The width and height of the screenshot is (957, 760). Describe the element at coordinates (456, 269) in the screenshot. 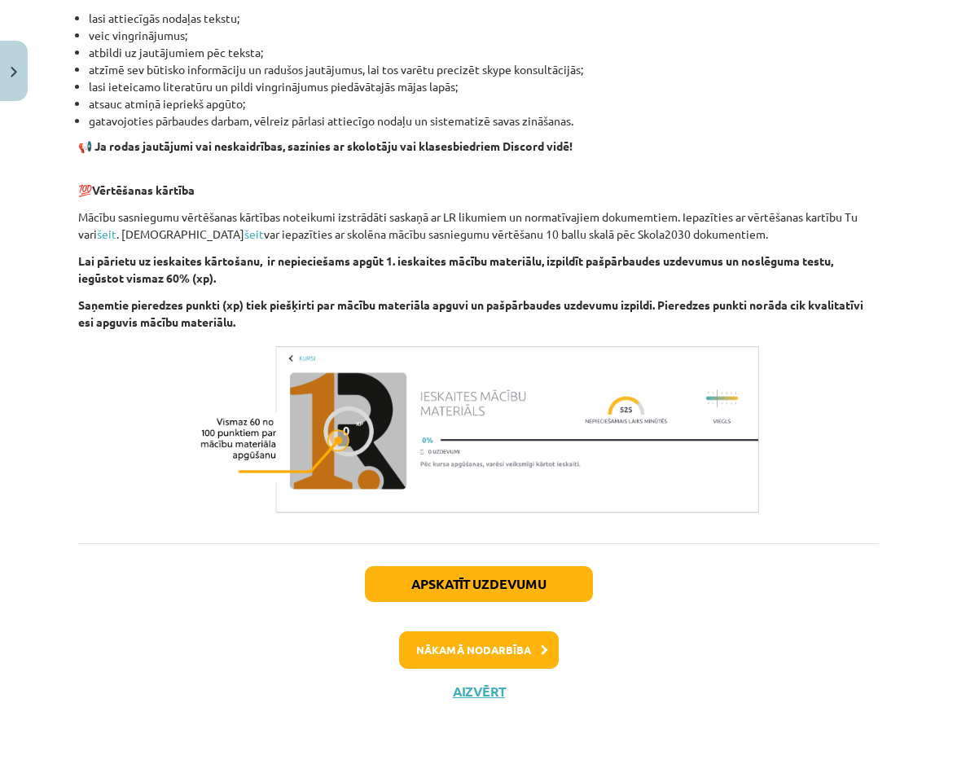

I see `b: Lai pārietu uz ieskaites kārtošanu, ir nepieciešams apgūt 1. ieskaites mācību materiālu, izpildīt...` at that location.